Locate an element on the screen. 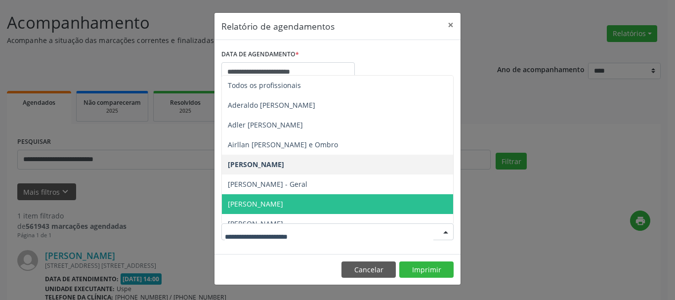 The image size is (675, 300). button: Close is located at coordinates (451, 25).